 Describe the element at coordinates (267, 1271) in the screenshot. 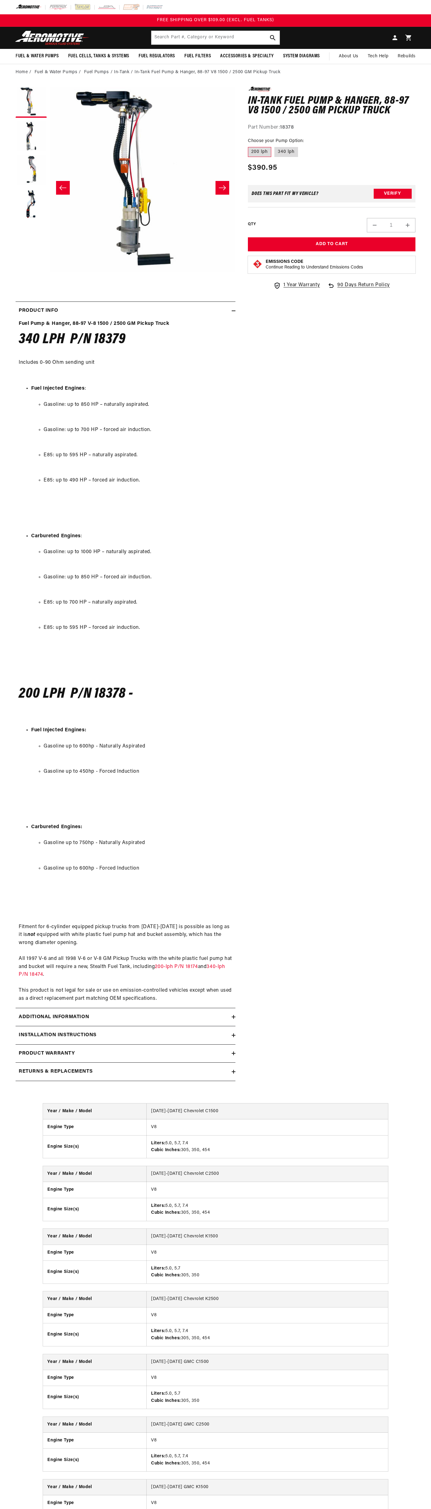

I see `td: 5.0, 5.7 305, 350` at that location.